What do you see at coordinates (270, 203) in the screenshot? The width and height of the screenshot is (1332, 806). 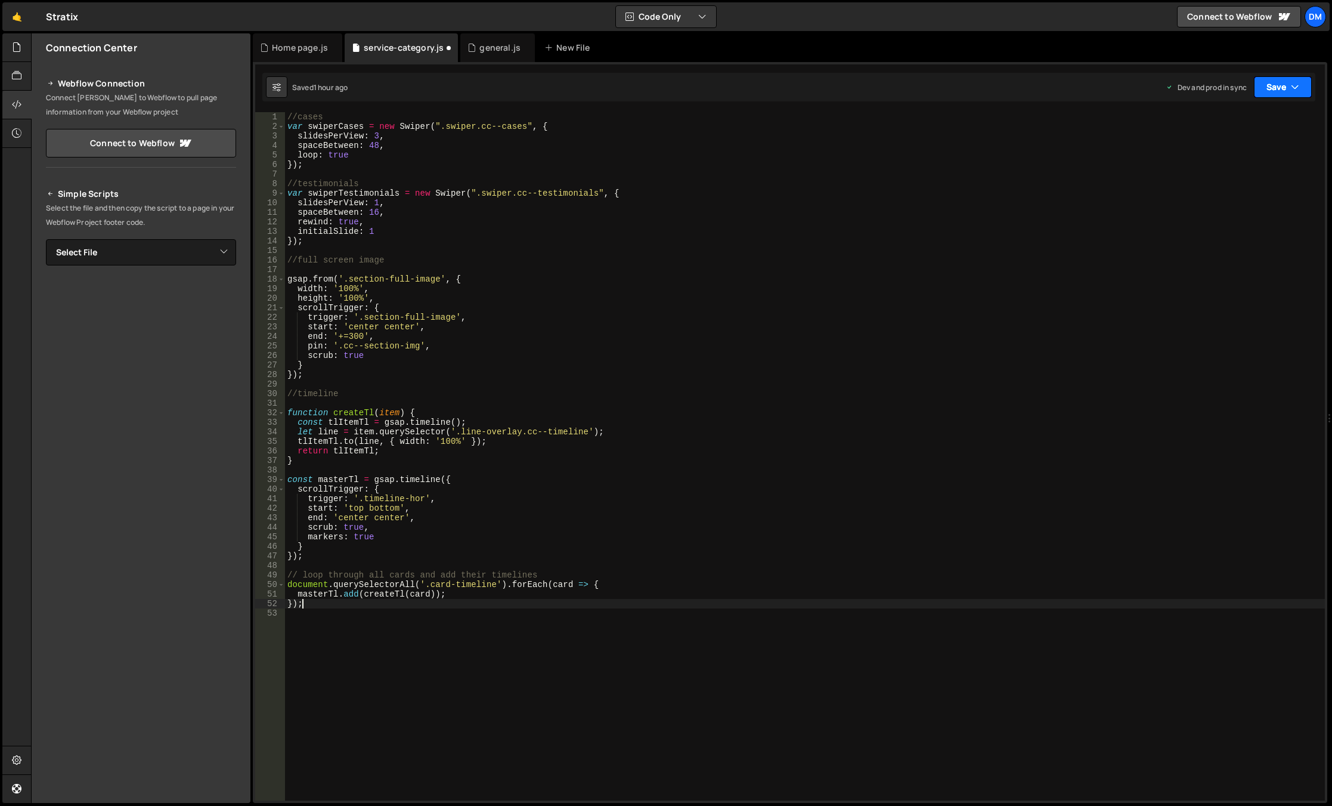 I see `div: 10` at bounding box center [270, 203].